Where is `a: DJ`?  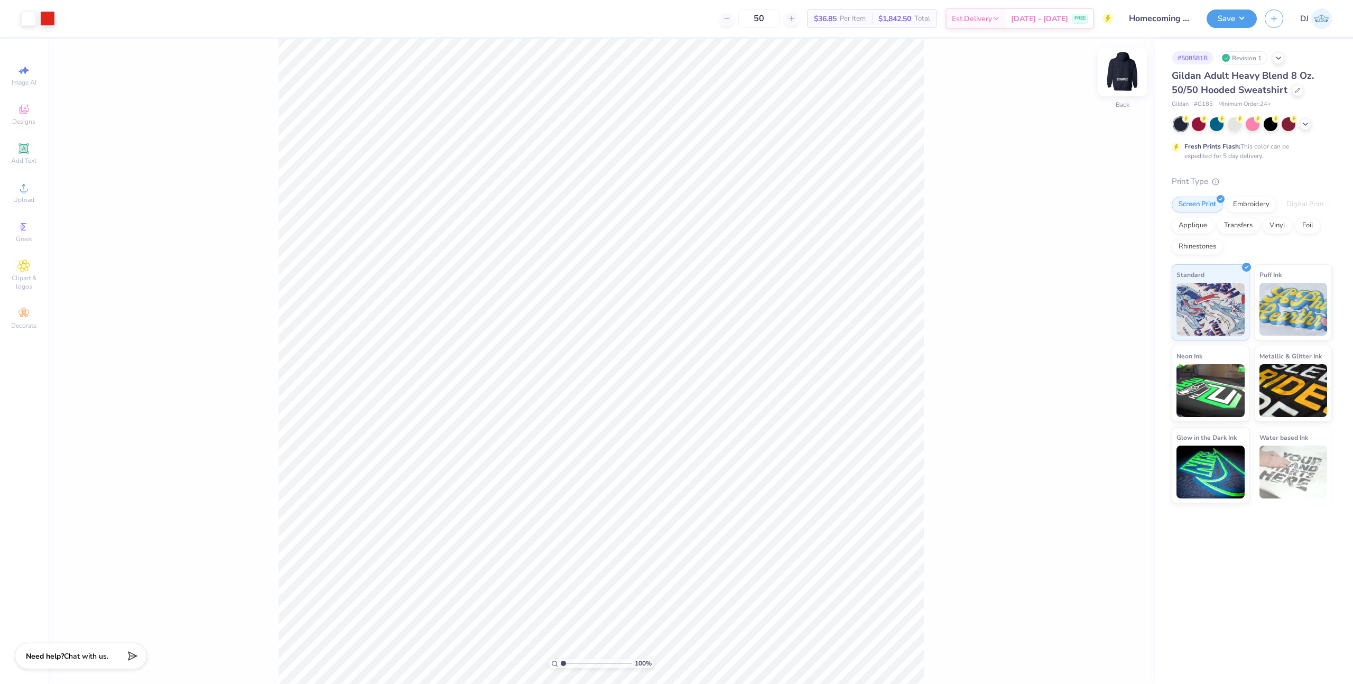
a: DJ is located at coordinates (1316, 18).